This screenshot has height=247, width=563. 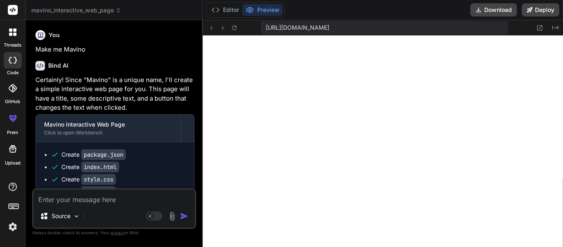 What do you see at coordinates (115, 49) in the screenshot?
I see `p: Make me Mavino` at bounding box center [115, 49].